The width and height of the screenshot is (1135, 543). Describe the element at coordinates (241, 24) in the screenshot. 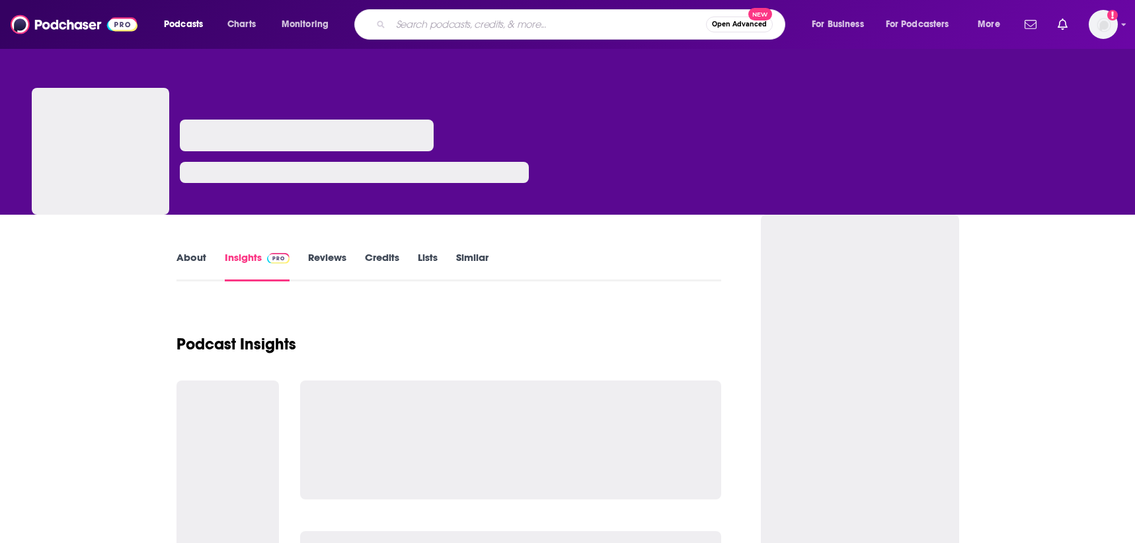

I see `span: Charts` at that location.